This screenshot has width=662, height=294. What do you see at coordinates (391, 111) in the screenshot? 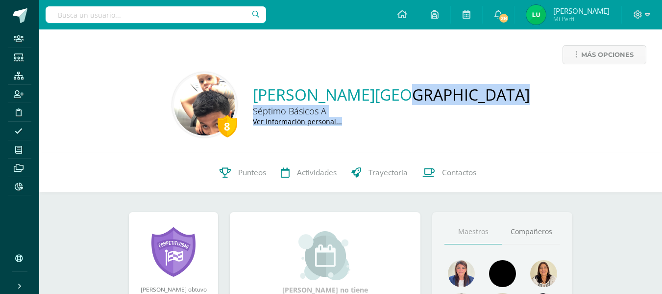
I see `div: Séptimo Básicos A` at bounding box center [391, 111].